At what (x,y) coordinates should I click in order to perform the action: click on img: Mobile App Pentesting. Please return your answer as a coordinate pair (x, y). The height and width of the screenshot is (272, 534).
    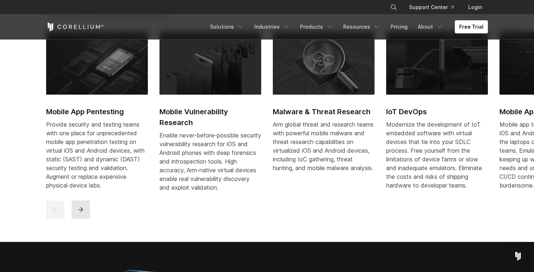
    Looking at the image, I should click on (97, 63).